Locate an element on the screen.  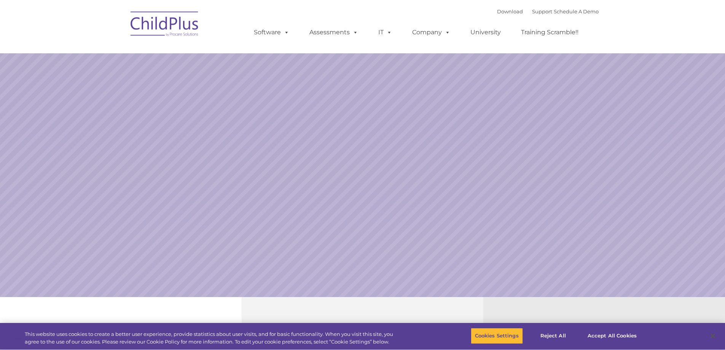
a: Assessments is located at coordinates (334, 32).